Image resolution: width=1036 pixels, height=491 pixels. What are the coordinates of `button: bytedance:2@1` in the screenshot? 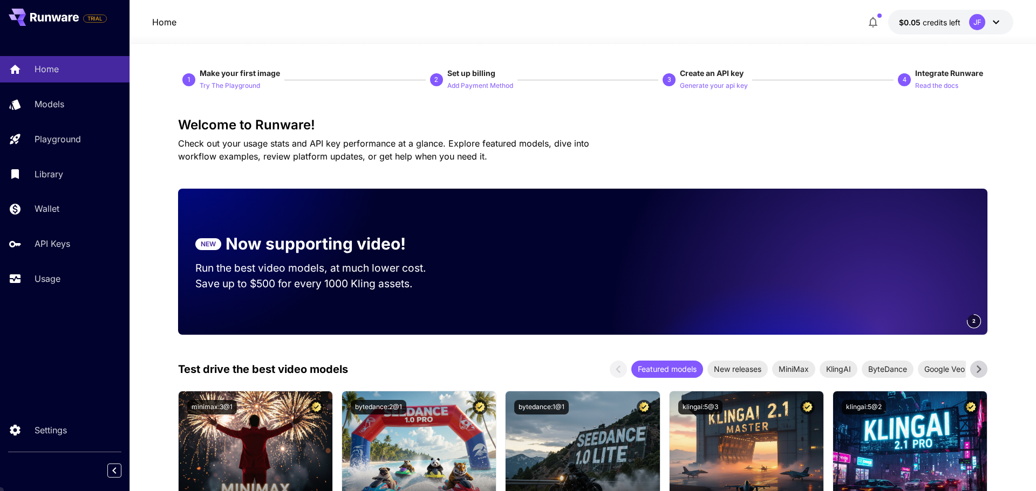 It's located at (378, 407).